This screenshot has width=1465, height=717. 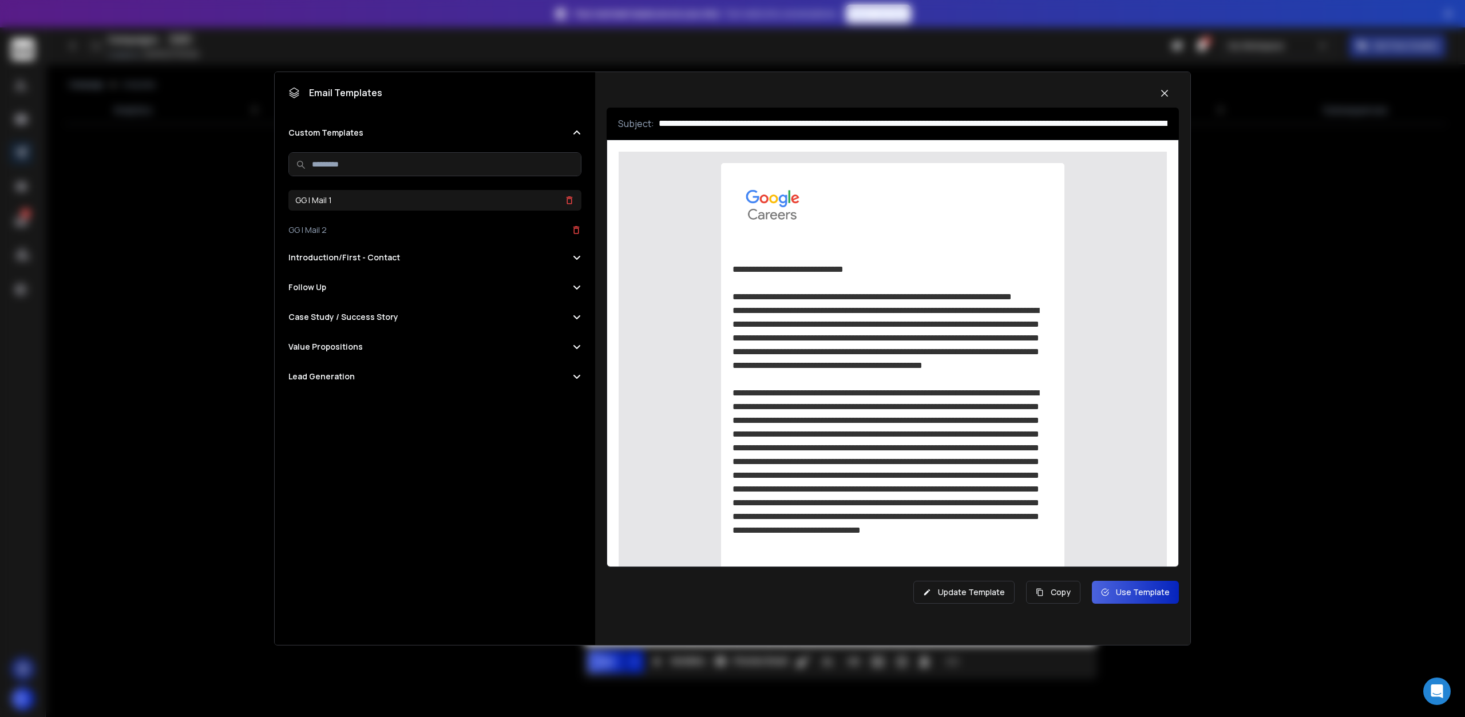 What do you see at coordinates (435, 377) in the screenshot?
I see `button: Lead Generation` at bounding box center [435, 377].